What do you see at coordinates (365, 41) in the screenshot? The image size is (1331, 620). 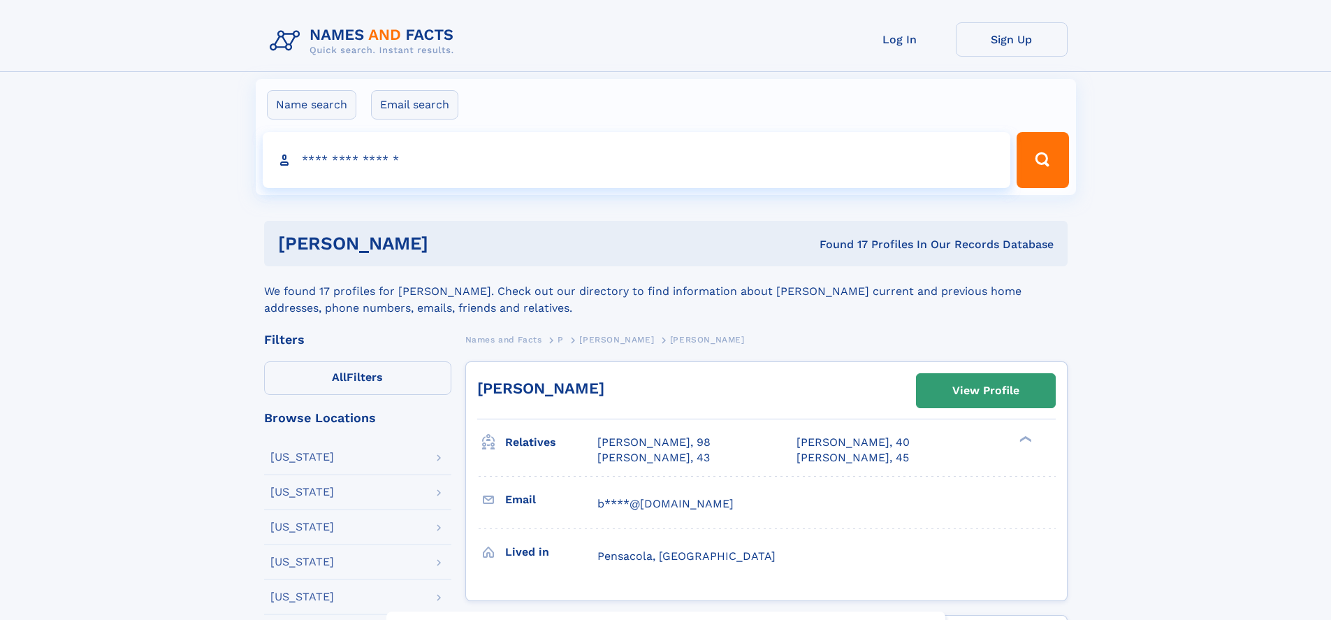 I see `img: Logo Names and Facts` at bounding box center [365, 41].